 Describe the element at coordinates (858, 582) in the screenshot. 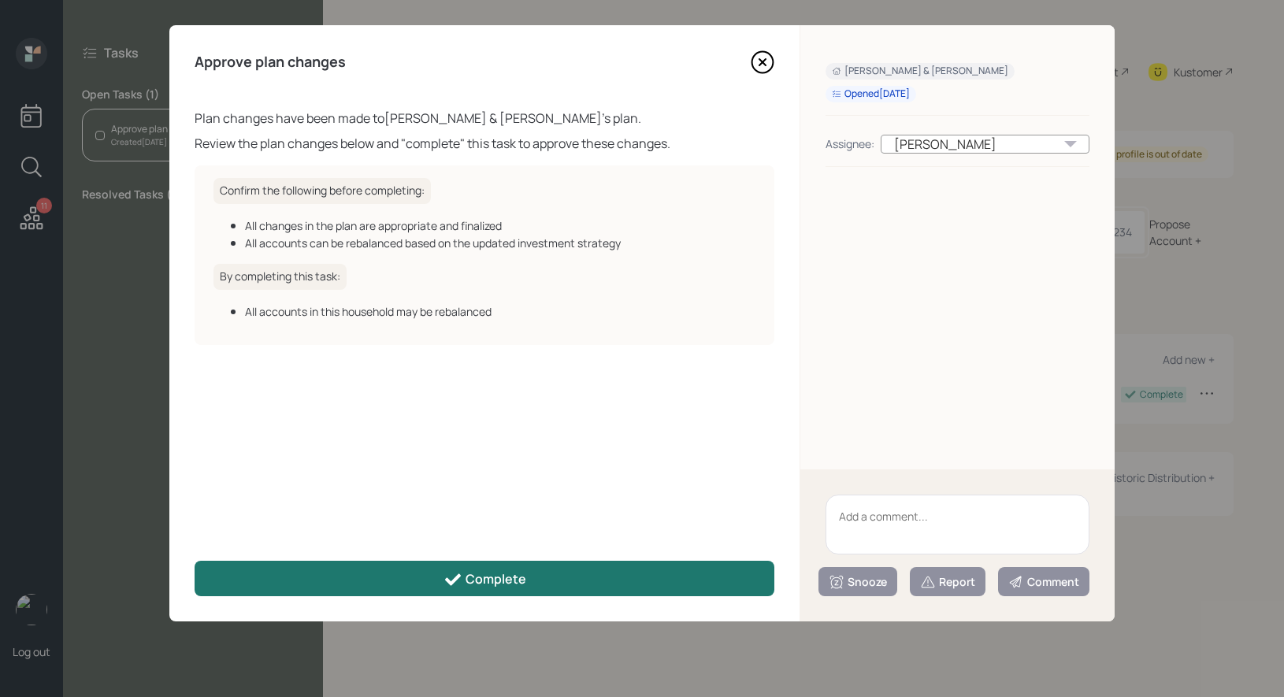

I see `div: Snooze` at that location.